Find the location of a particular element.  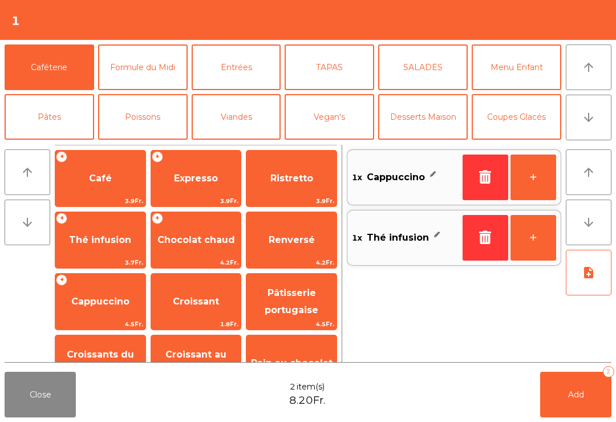

span: Add is located at coordinates (576, 394).